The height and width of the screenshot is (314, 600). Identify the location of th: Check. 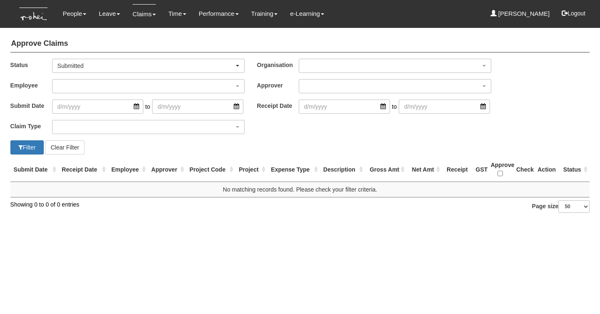
(523, 169).